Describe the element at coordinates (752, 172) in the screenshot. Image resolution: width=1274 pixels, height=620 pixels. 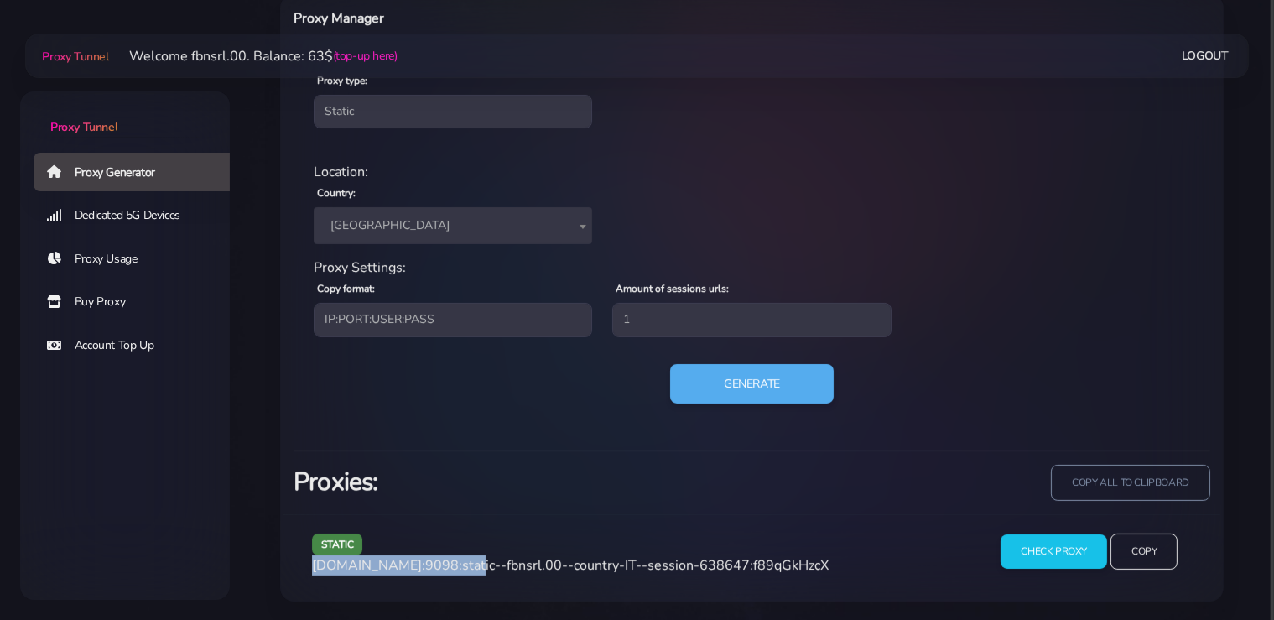
I see `div: Location:` at that location.